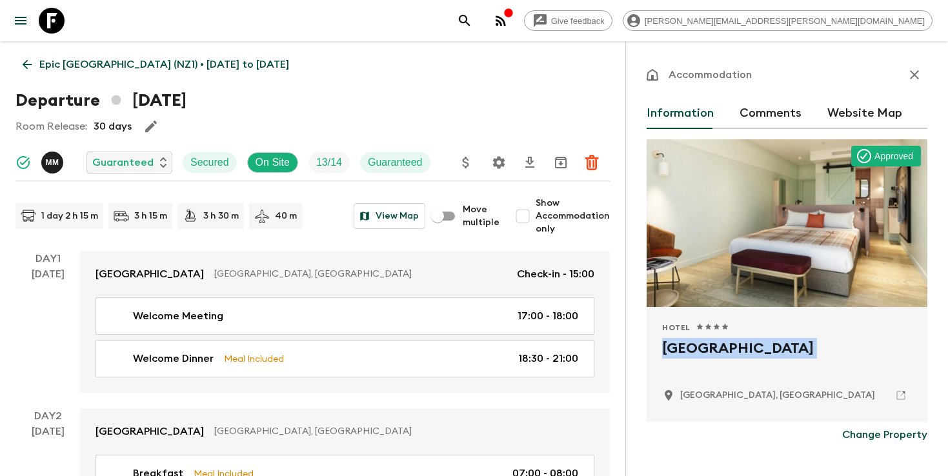  I want to click on p: M M, so click(52, 163).